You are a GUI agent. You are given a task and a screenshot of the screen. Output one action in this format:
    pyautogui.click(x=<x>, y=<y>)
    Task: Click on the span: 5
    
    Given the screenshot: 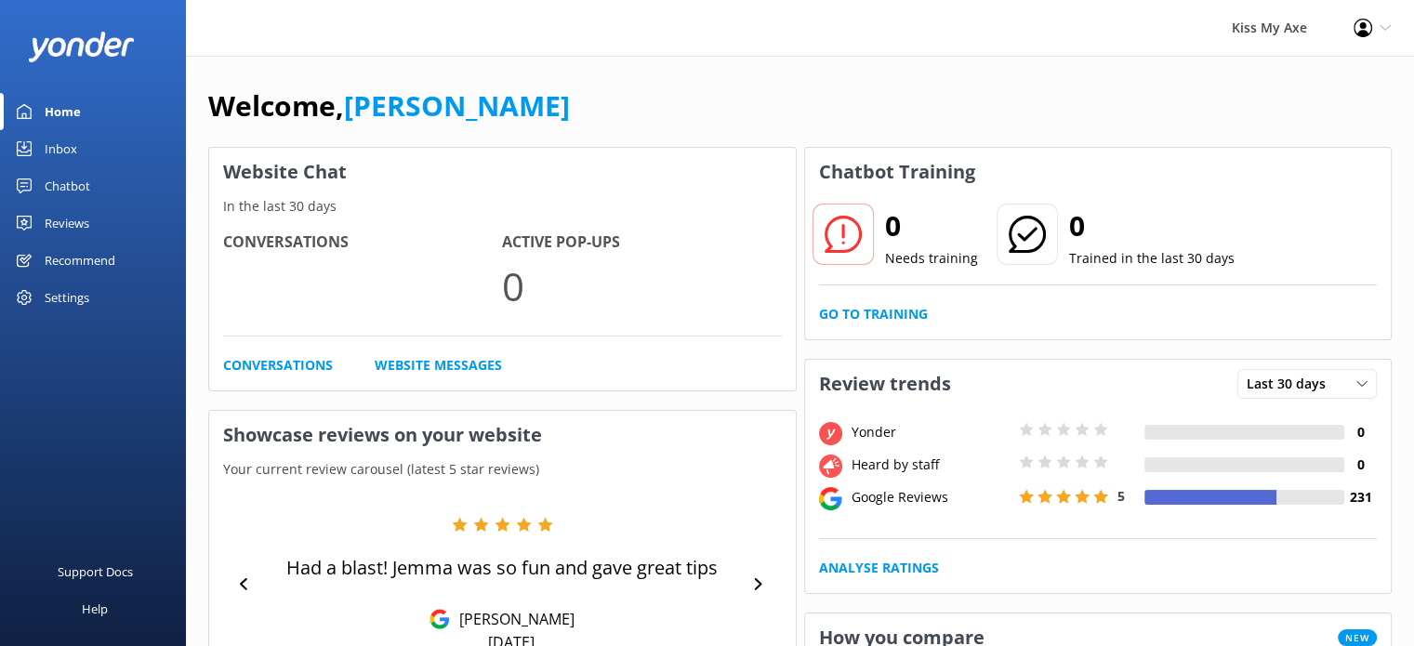 What is the action you would take?
    pyautogui.click(x=1121, y=496)
    